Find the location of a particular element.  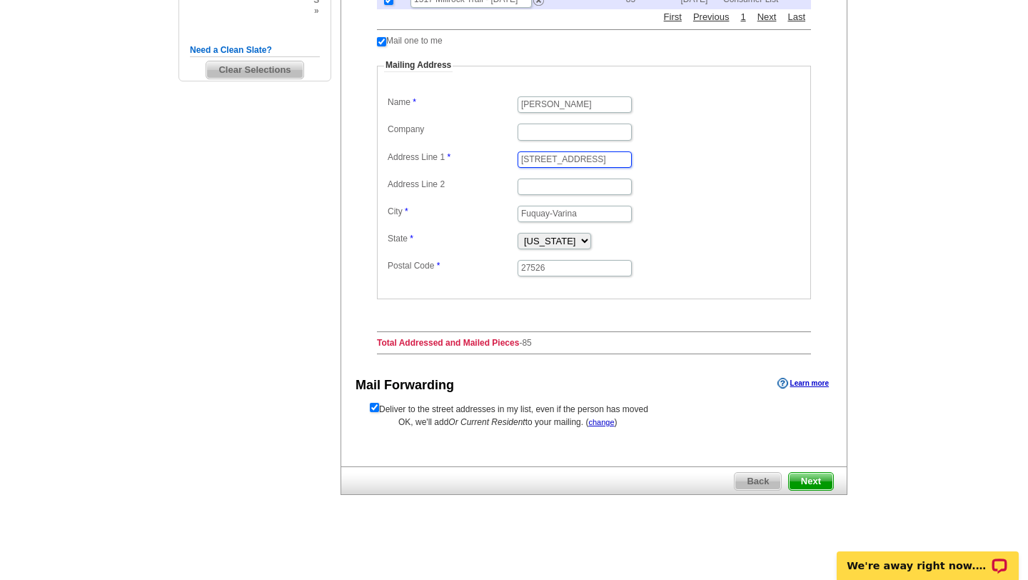

a: change is located at coordinates (601, 422).